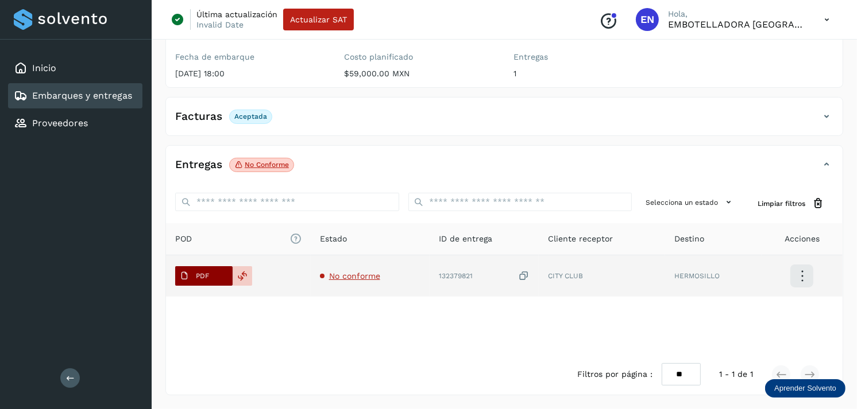 The image size is (857, 409). I want to click on button: Selecciona un estado, so click(690, 202).